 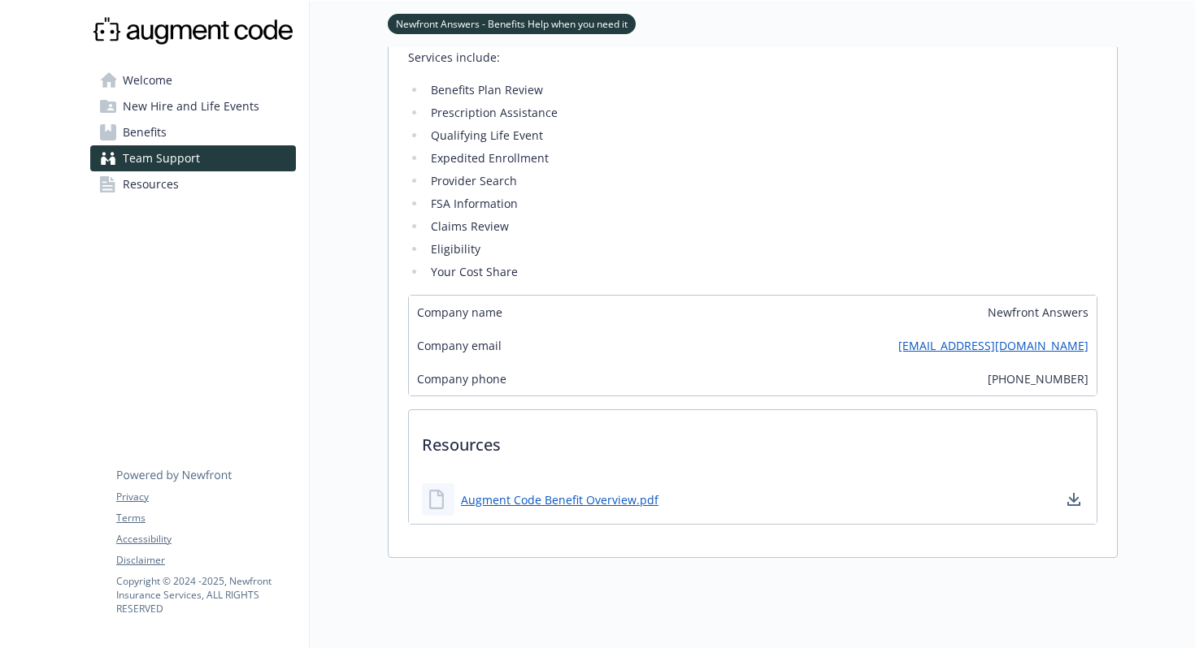 What do you see at coordinates (193, 80) in the screenshot?
I see `a: Welcome` at bounding box center [193, 80].